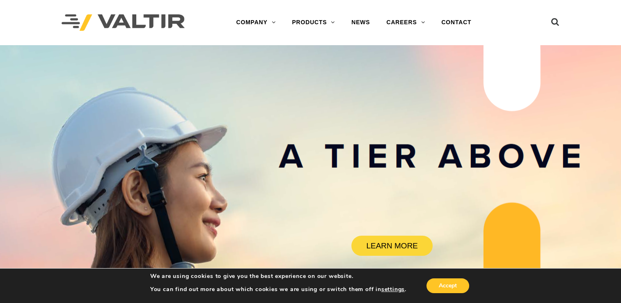  I want to click on p: You can find out more about which cookies we are using or switch them off in ., so click(278, 289).